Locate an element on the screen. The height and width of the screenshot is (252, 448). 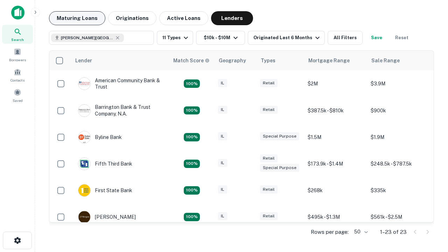
div: 50 is located at coordinates (360, 232).